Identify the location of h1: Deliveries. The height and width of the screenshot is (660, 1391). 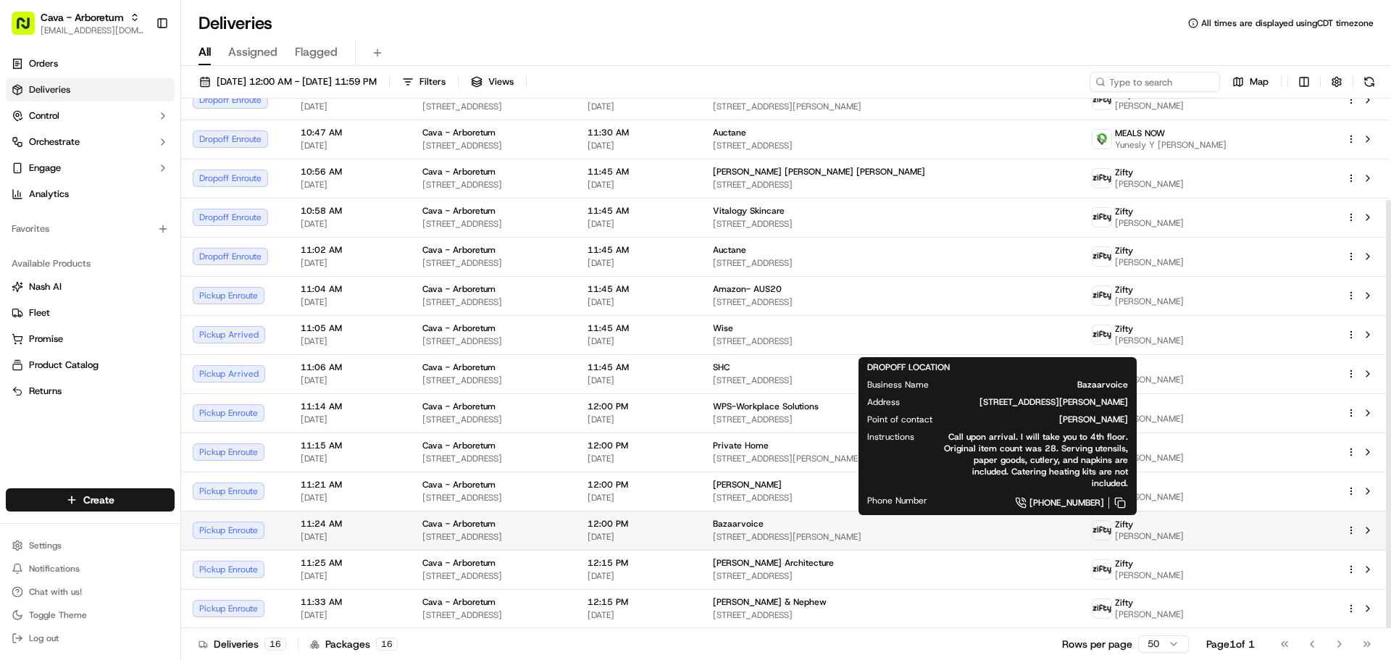
(235, 23).